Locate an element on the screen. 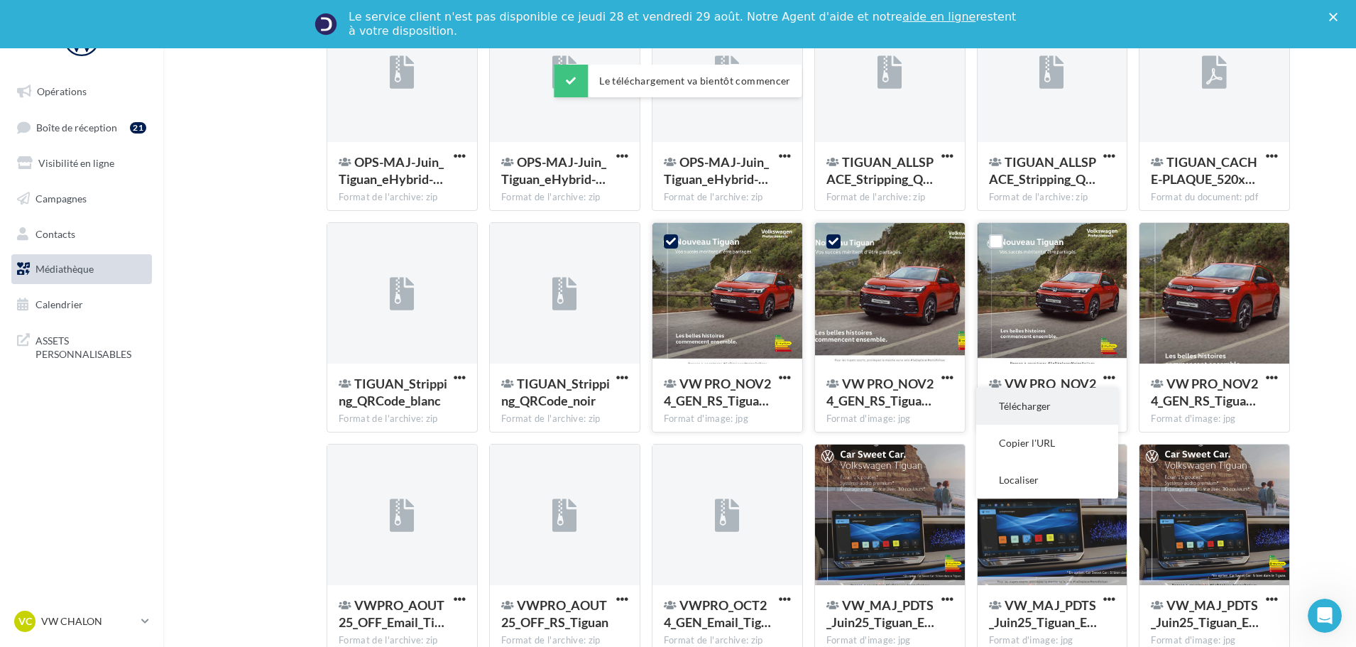  span: Boîte de réception is located at coordinates (77, 126).